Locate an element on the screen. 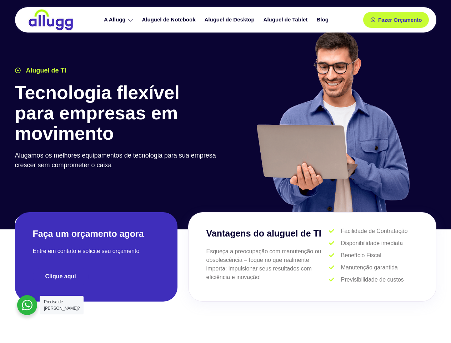  h2: Faça um orçamento agora is located at coordinates (96, 233).